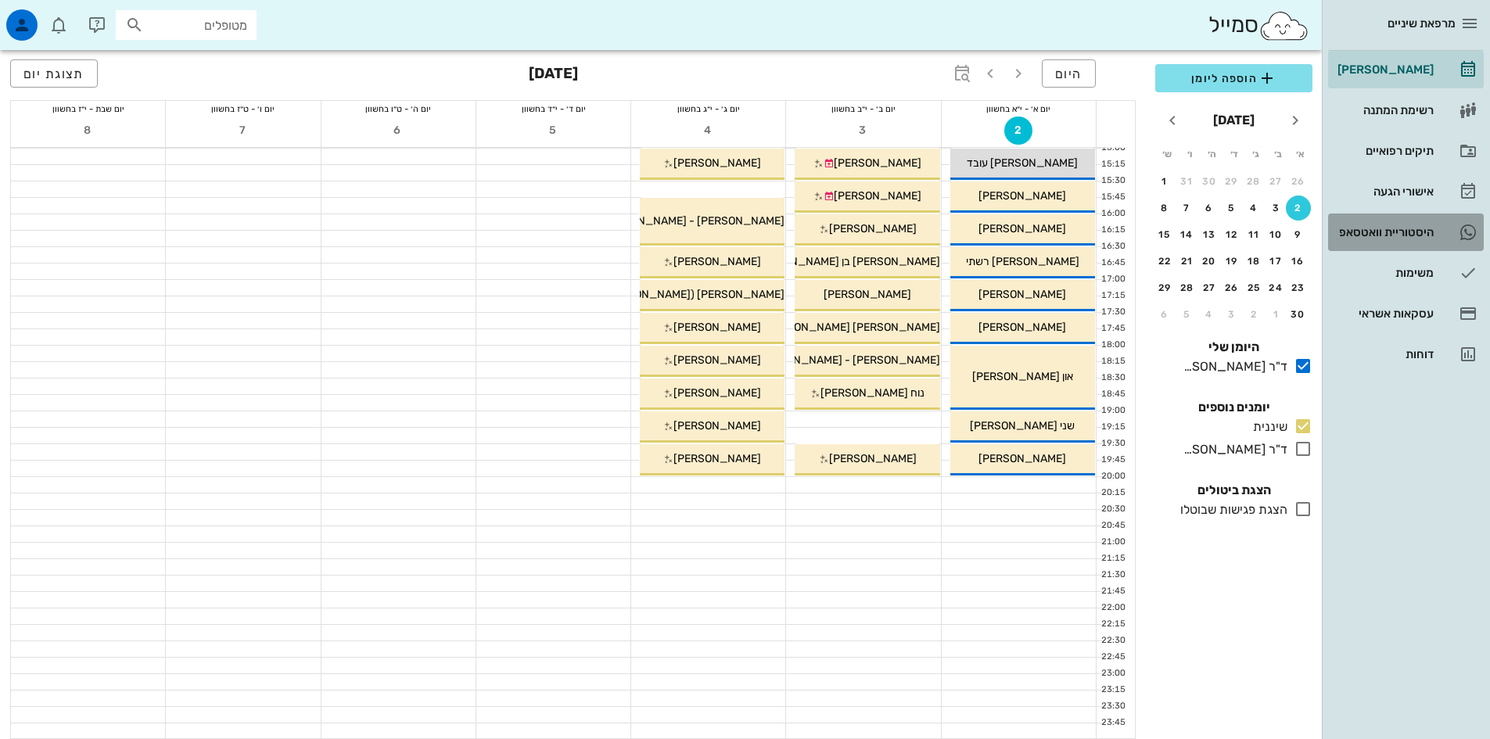 The image size is (1490, 739). Describe the element at coordinates (1232, 208) in the screenshot. I see `div: 5` at that location.